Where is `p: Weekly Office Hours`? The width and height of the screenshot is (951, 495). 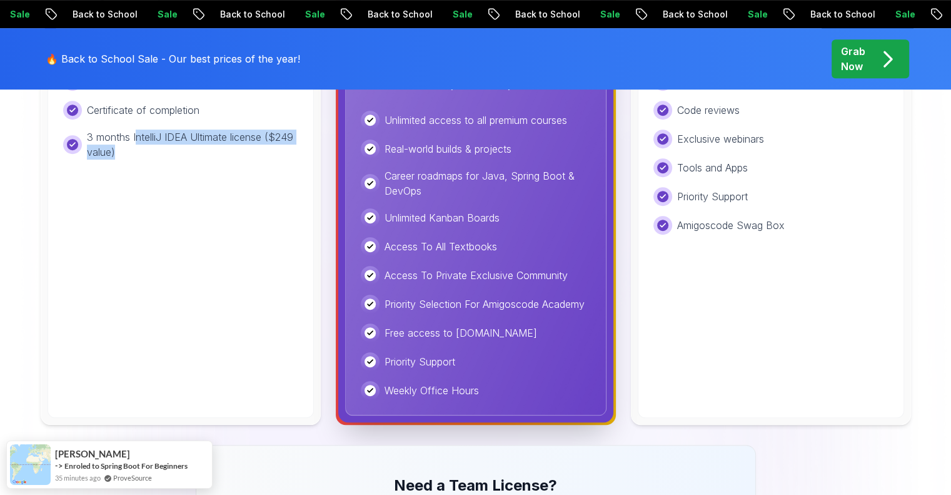 p: Weekly Office Hours is located at coordinates (431, 390).